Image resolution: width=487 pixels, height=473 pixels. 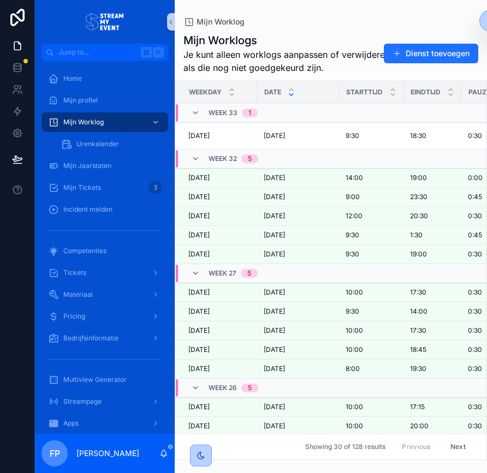 I want to click on a: Bedrijfsinformatie, so click(x=105, y=338).